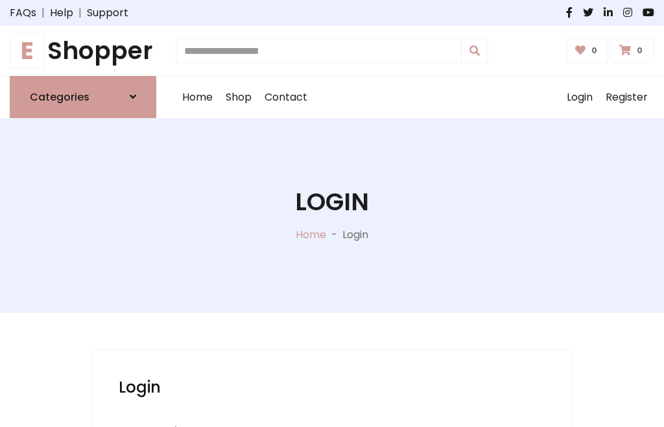 The image size is (664, 427). Describe the element at coordinates (108, 13) in the screenshot. I see `a: Support` at that location.